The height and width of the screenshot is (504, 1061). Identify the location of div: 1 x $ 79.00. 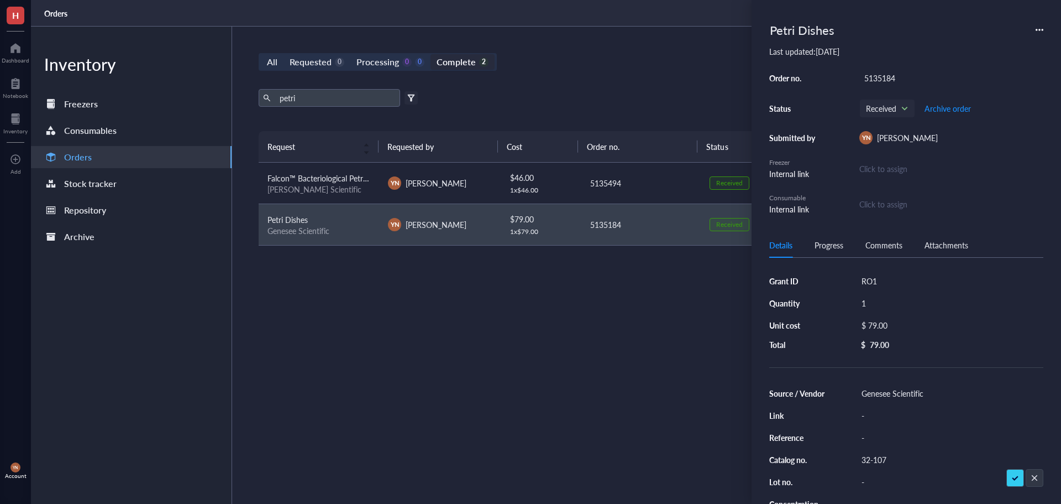
(541, 232).